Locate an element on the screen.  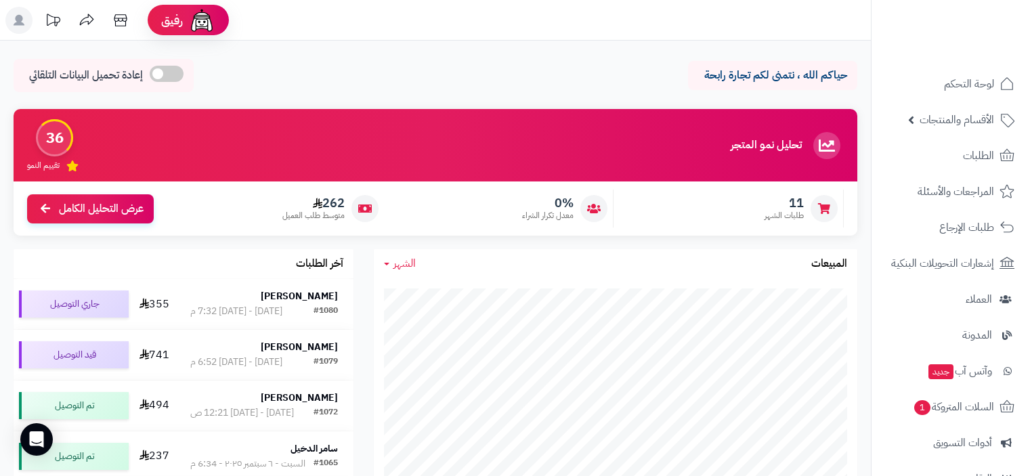
span: عرض التحليل الكامل is located at coordinates (101, 209).